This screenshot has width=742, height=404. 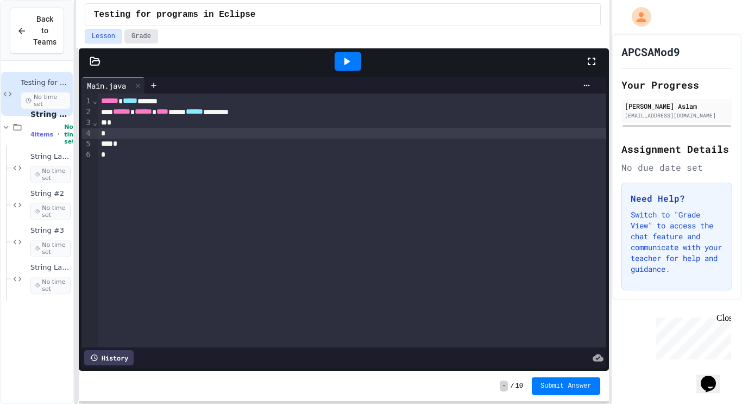 What do you see at coordinates (51, 193) in the screenshot?
I see `span: String #2` at bounding box center [51, 193].